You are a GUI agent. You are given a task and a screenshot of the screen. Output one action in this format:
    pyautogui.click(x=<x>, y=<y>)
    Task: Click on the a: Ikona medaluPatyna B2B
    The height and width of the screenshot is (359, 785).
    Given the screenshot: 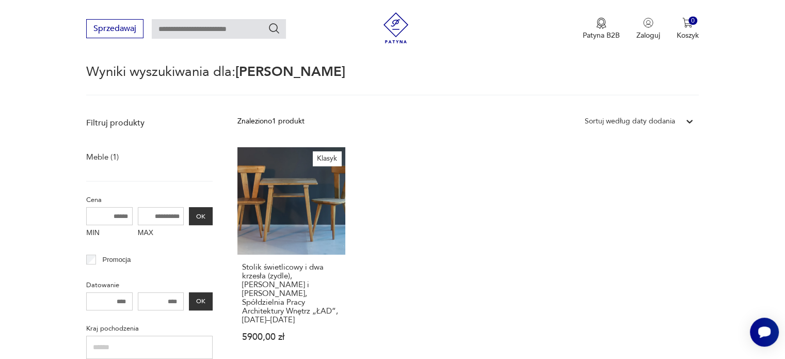 What is the action you would take?
    pyautogui.click(x=601, y=29)
    